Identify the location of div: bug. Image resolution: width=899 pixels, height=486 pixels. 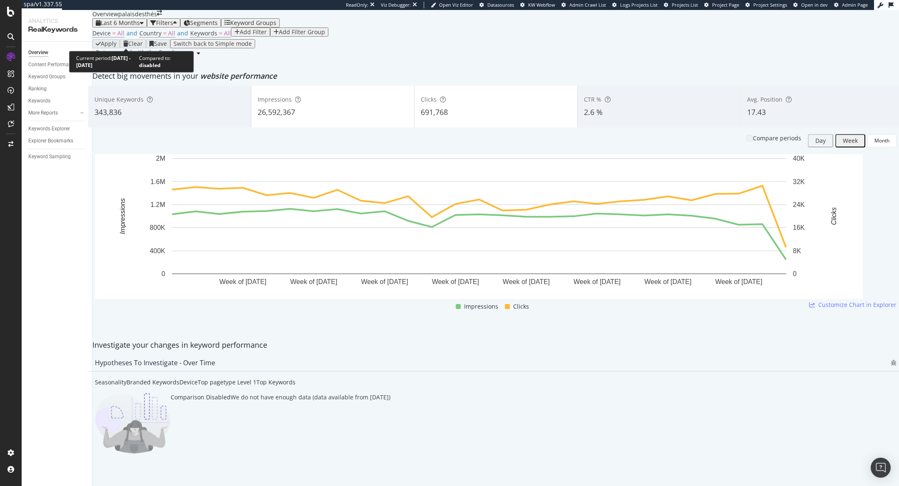
(894, 363).